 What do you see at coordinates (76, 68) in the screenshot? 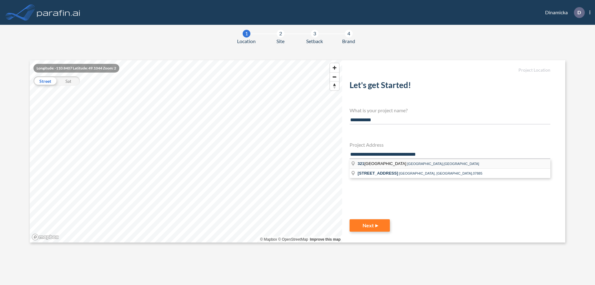
I see `div: Longitude: -110.8407 Latitude: 49.1044 Zoom: 2` at bounding box center [76, 68].